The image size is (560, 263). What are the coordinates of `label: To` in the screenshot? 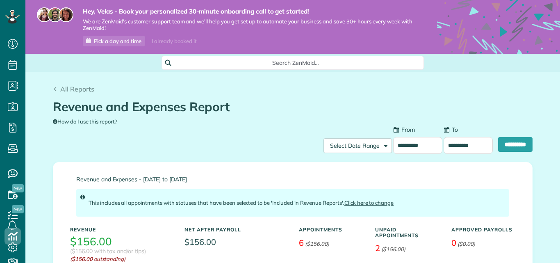 It's located at (451, 130).